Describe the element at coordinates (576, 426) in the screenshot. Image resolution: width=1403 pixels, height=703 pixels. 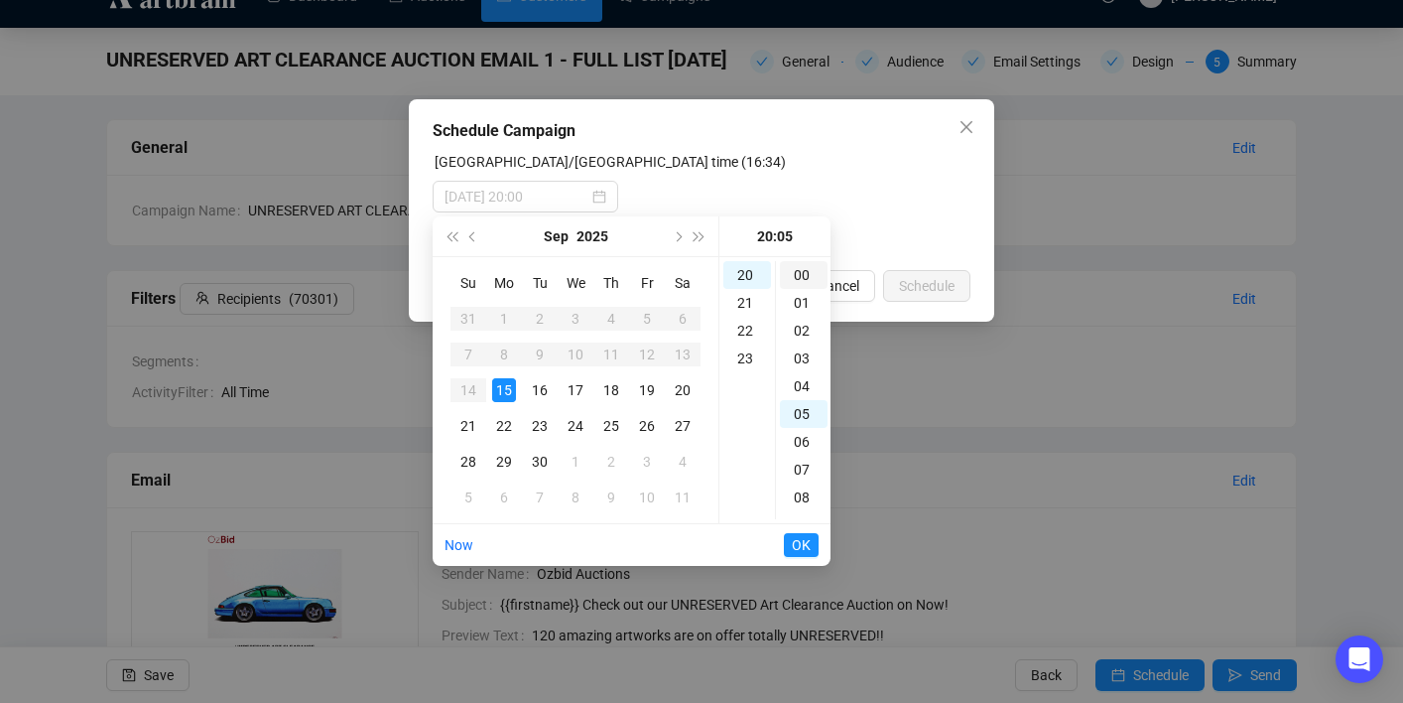
I see `div: 24` at that location.